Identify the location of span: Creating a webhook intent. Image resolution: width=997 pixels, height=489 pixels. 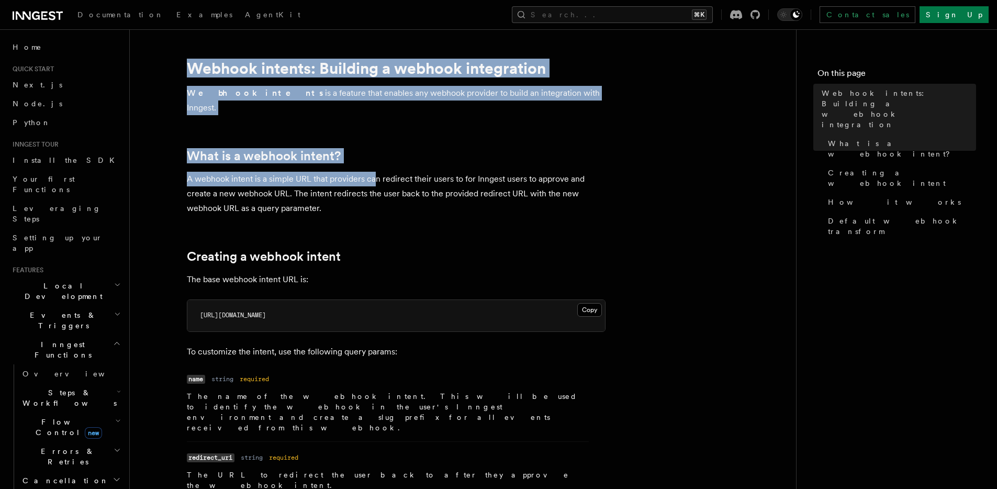
(902, 178).